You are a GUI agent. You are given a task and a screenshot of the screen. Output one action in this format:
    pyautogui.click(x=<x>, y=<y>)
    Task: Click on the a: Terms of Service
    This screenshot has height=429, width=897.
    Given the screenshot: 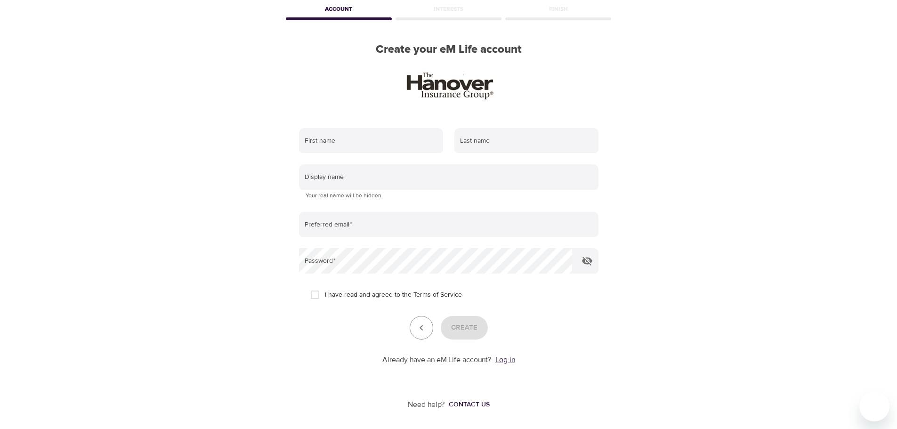 What is the action you would take?
    pyautogui.click(x=437, y=295)
    